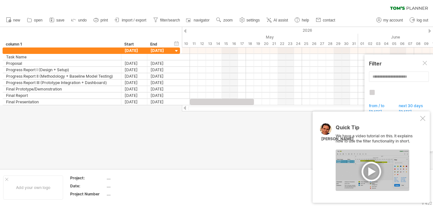 The image size is (433, 206). What do you see at coordinates (306, 44) in the screenshot?
I see `div: Monday, 25 May 2026` at bounding box center [306, 44].